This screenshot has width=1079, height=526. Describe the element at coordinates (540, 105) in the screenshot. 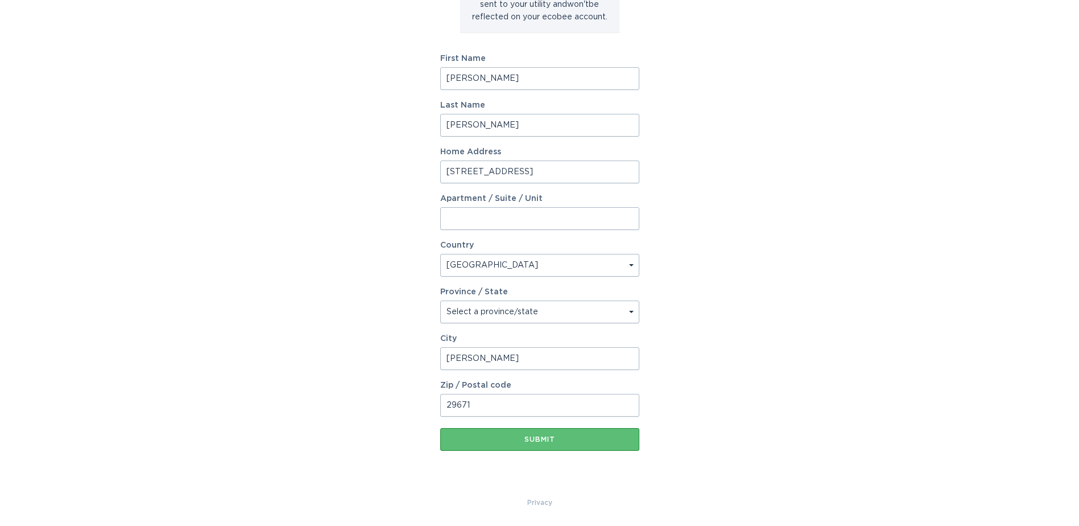

I see `label: Last Name` at that location.